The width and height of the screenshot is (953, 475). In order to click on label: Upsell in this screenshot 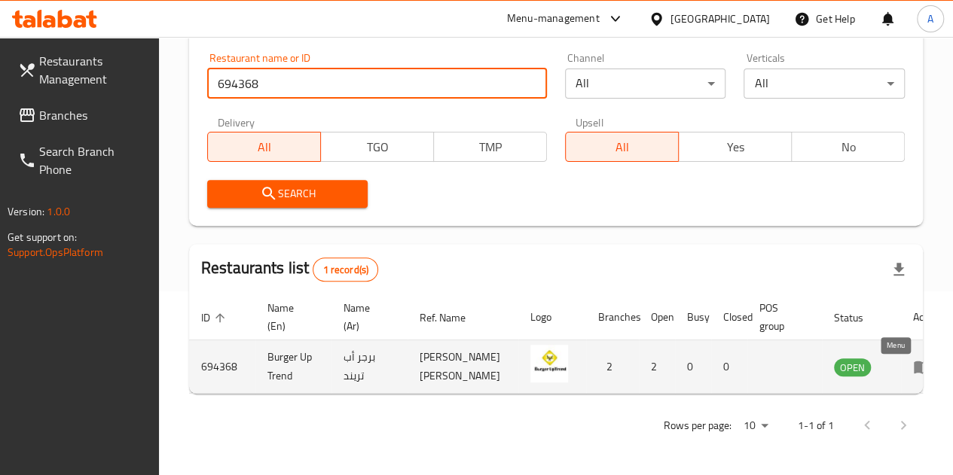, I will do `click(589, 122)`.